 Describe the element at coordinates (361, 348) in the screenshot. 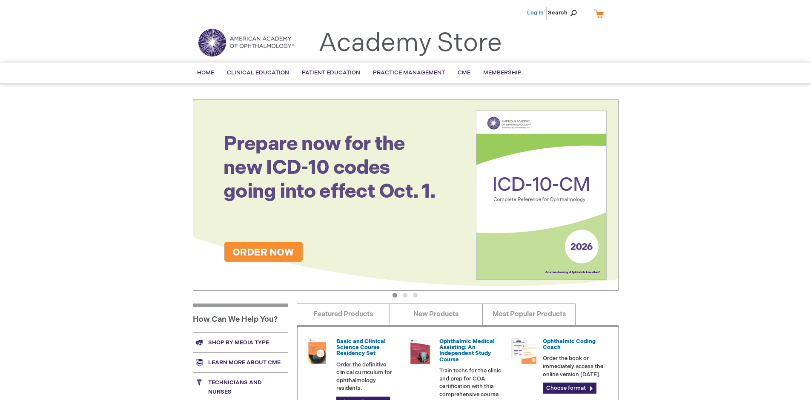

I see `a: Basic and Clinical Science Course Residency Set` at that location.